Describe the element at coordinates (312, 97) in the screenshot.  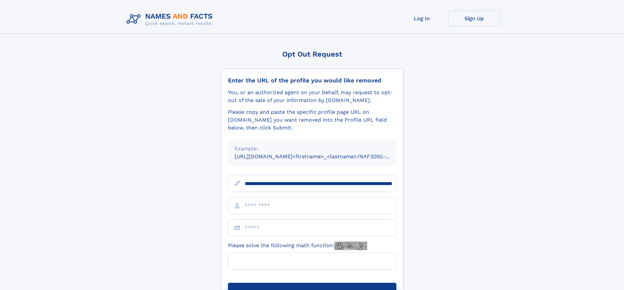
I see `div: You, or an authorized agent on your behalf, may request to opt-out of the sale of your informatio...` at that location.